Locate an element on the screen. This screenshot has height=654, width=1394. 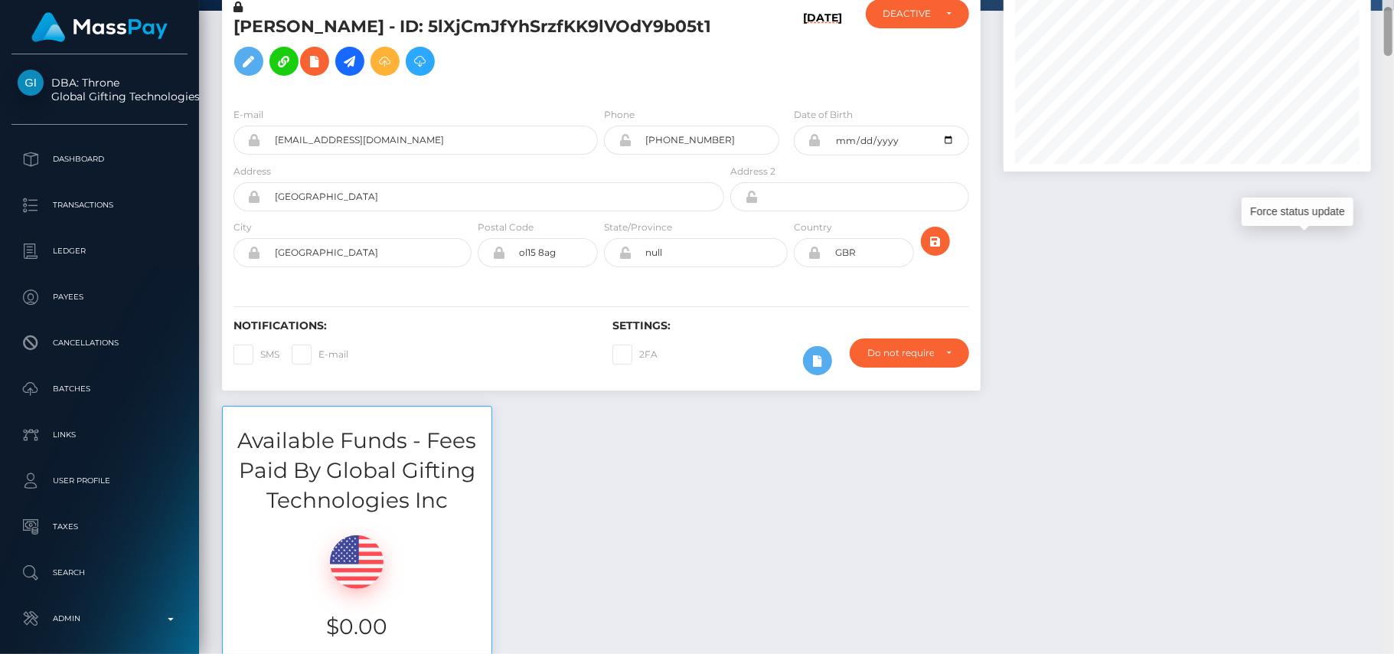
div: DEACTIVE is located at coordinates (909, 14).